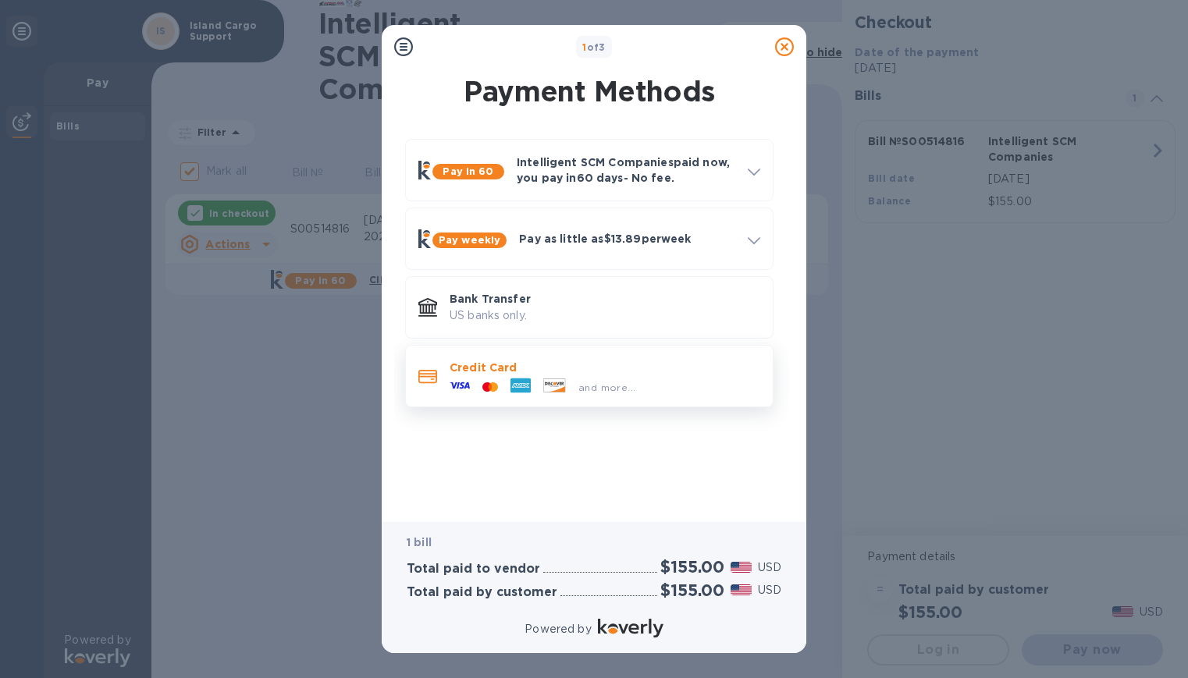 The image size is (1188, 678). Describe the element at coordinates (468, 171) in the screenshot. I see `b: Pay in 60` at that location.